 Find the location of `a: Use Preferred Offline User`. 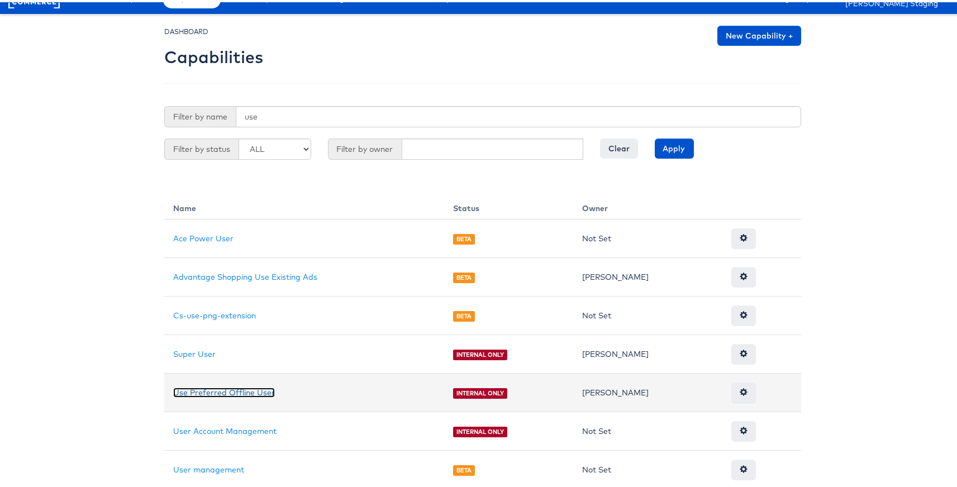

a: Use Preferred Offline User is located at coordinates (224, 391).